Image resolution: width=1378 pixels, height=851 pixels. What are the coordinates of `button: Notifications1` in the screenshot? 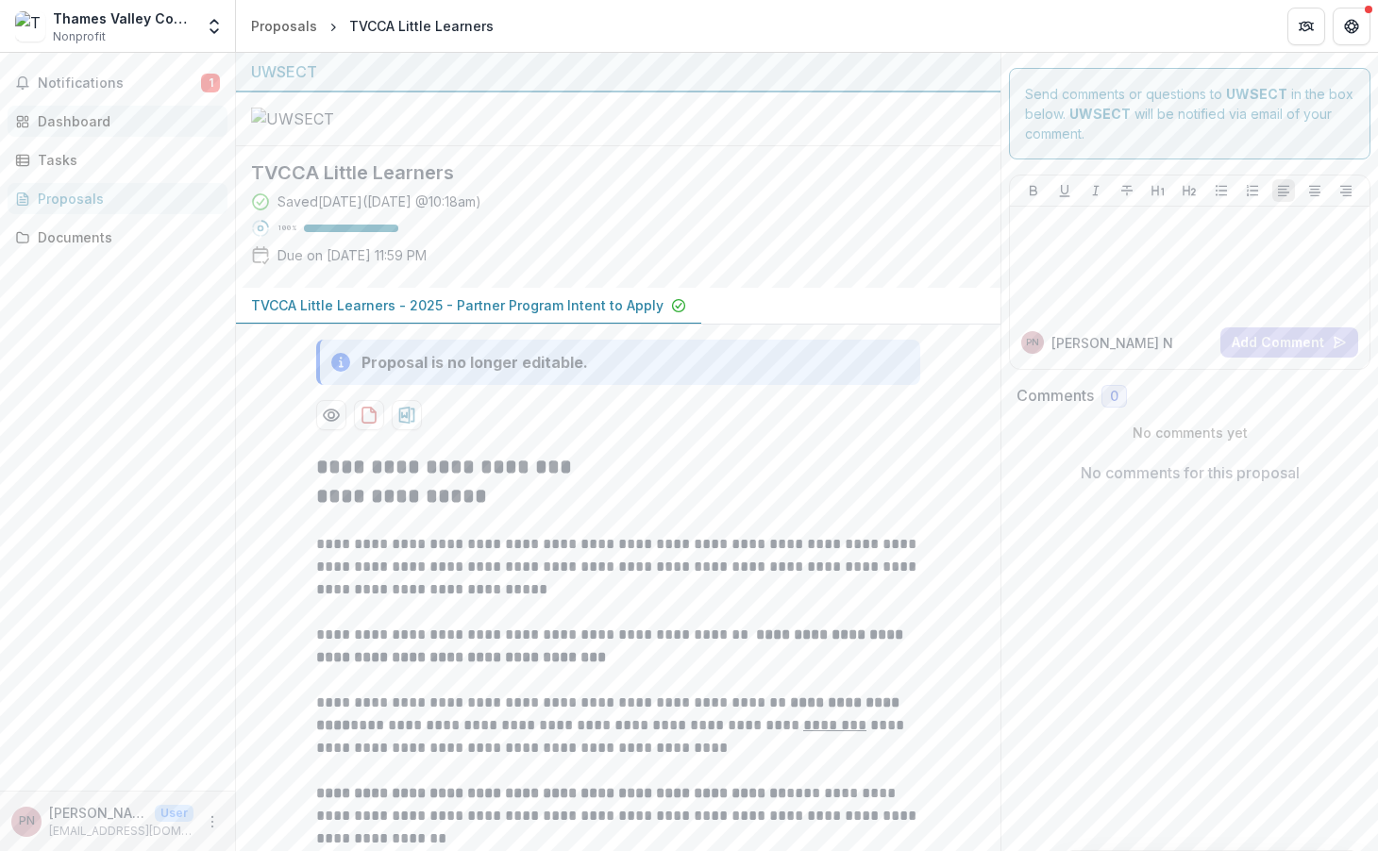 It's located at (117, 83).